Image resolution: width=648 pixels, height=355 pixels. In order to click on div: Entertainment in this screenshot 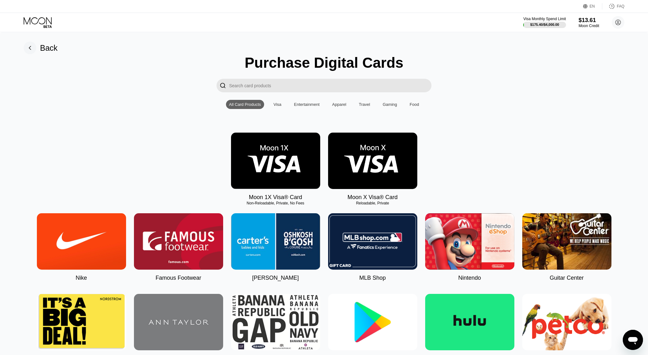, I will do `click(307, 104)`.